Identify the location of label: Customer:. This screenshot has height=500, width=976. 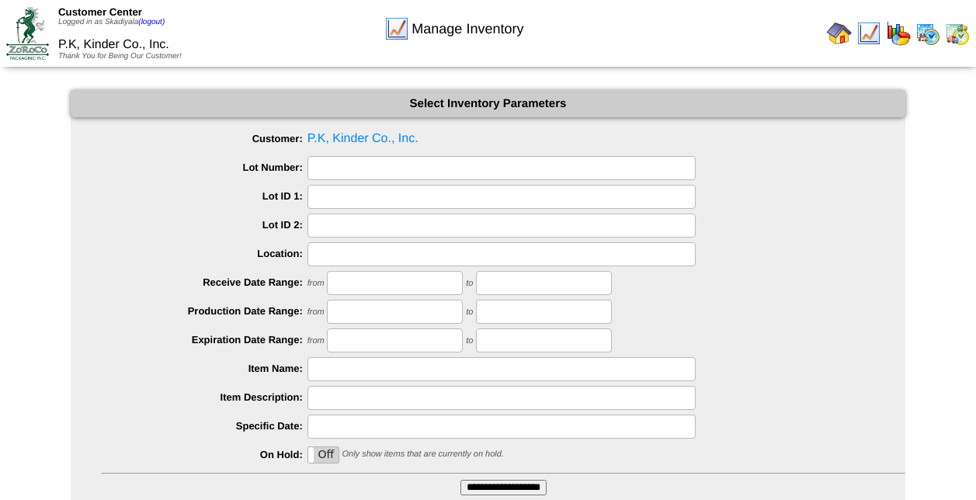
(204, 138).